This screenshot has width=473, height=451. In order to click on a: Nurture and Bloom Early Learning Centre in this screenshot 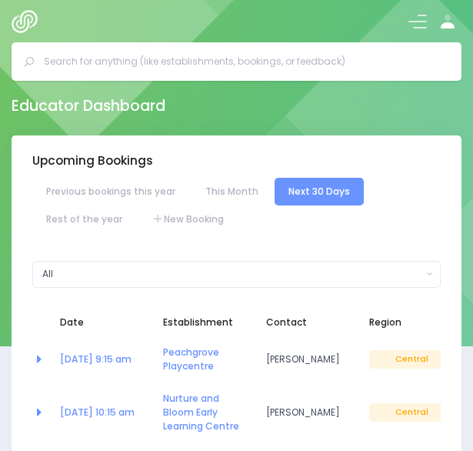, I will do `click(201, 412)`.